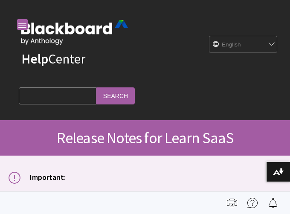 The image size is (290, 214). What do you see at coordinates (239, 45) in the screenshot?
I see `select: Site Language Selector` at bounding box center [239, 45].